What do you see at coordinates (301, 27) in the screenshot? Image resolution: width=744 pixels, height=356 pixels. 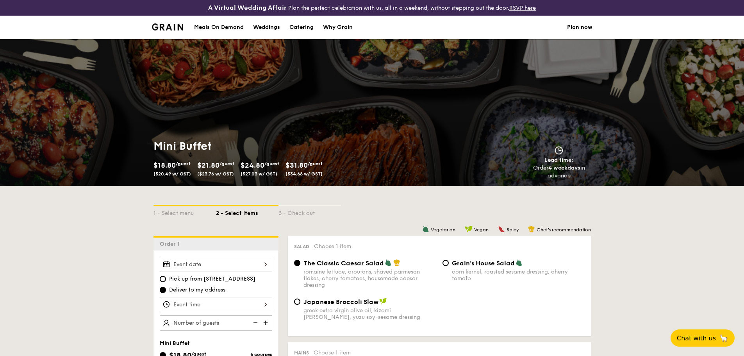 I see `div: Catering` at bounding box center [301, 27].